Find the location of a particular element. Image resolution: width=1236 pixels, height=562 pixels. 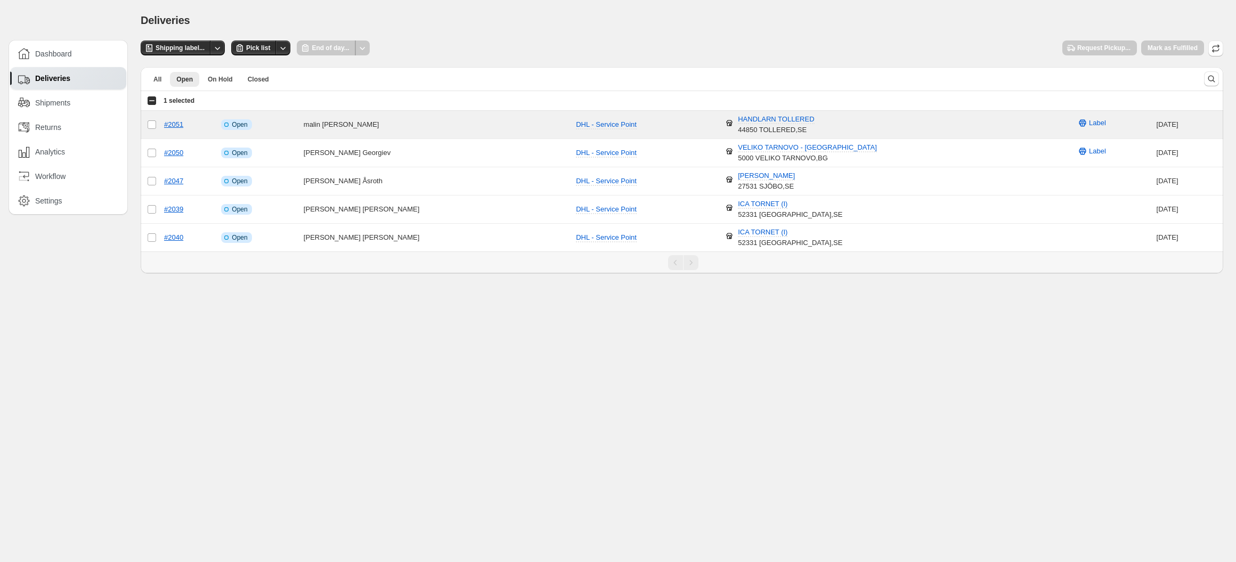

time: Sunday, October 12, 2025 at 4:41:18 PM is located at coordinates (1167, 152).